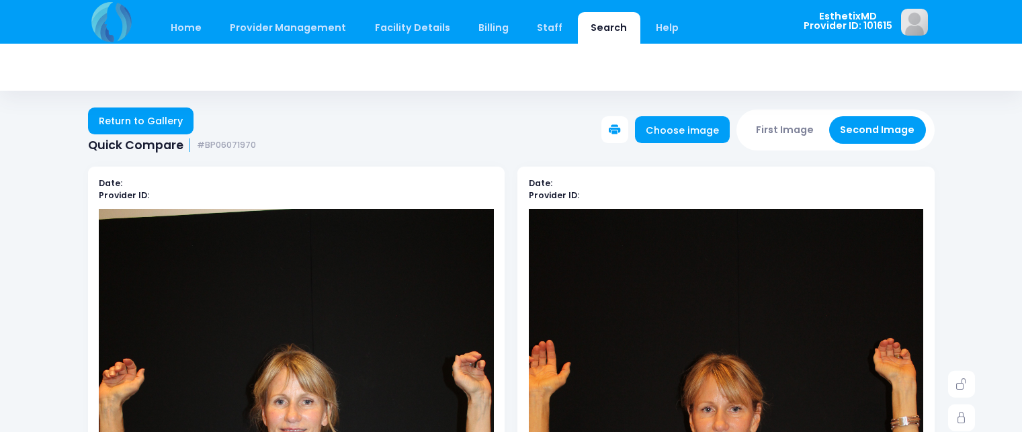 Image resolution: width=1022 pixels, height=432 pixels. Describe the element at coordinates (784, 130) in the screenshot. I see `button: First Image` at that location.